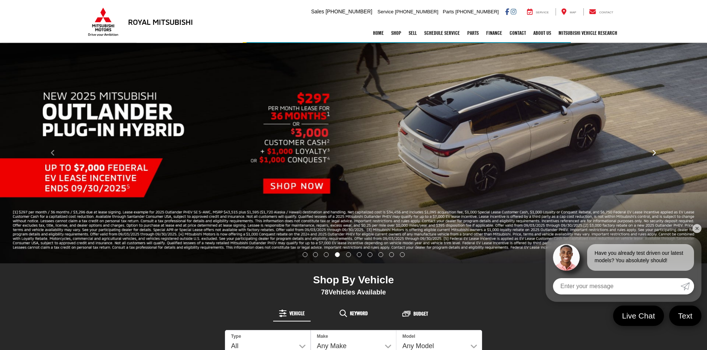 The height and width of the screenshot is (350, 707). Describe the element at coordinates (472, 33) in the screenshot. I see `a: Parts: Opens in a new tab` at that location.